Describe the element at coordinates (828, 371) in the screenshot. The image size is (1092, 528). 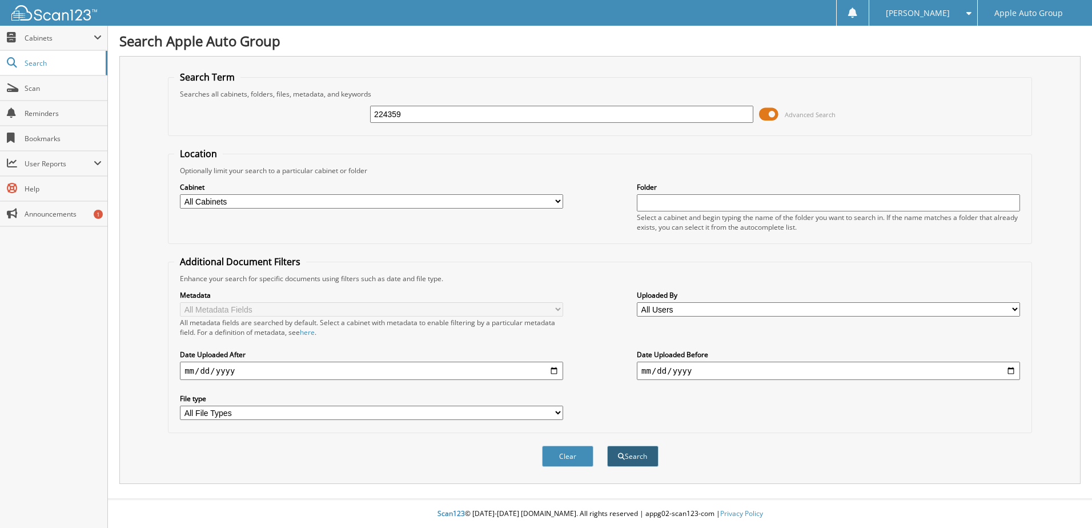
I see `input: end` at that location.